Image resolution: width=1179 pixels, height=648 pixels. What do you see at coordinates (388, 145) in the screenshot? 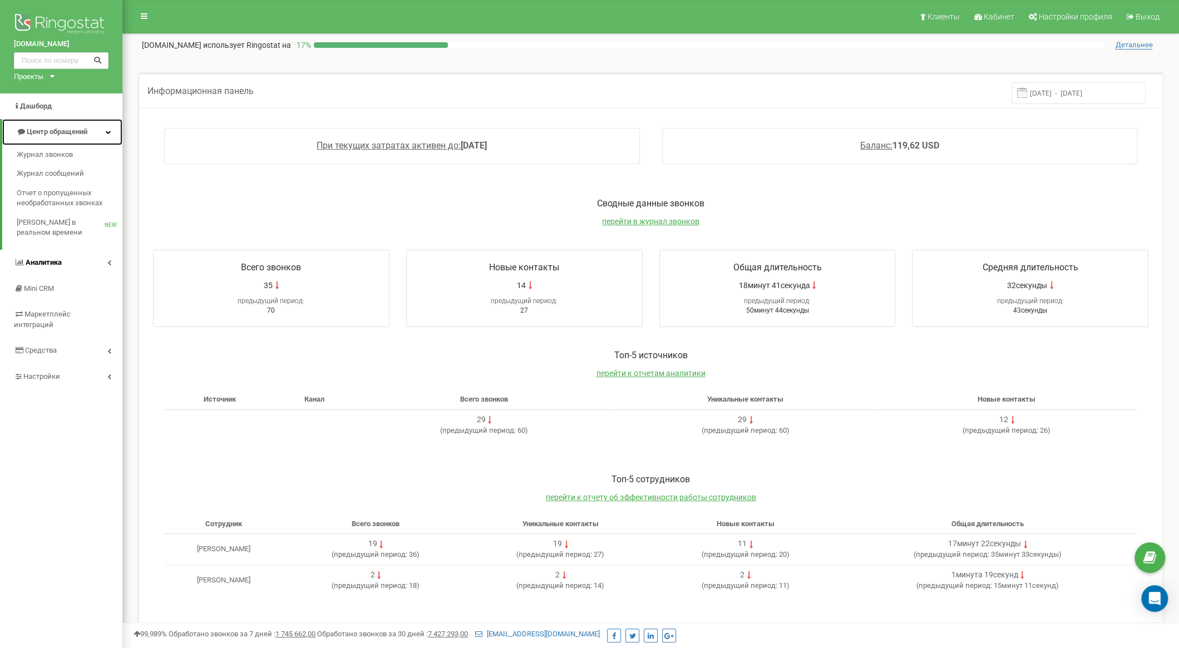
I see `span: При текущих затратах активен до:` at bounding box center [388, 145].